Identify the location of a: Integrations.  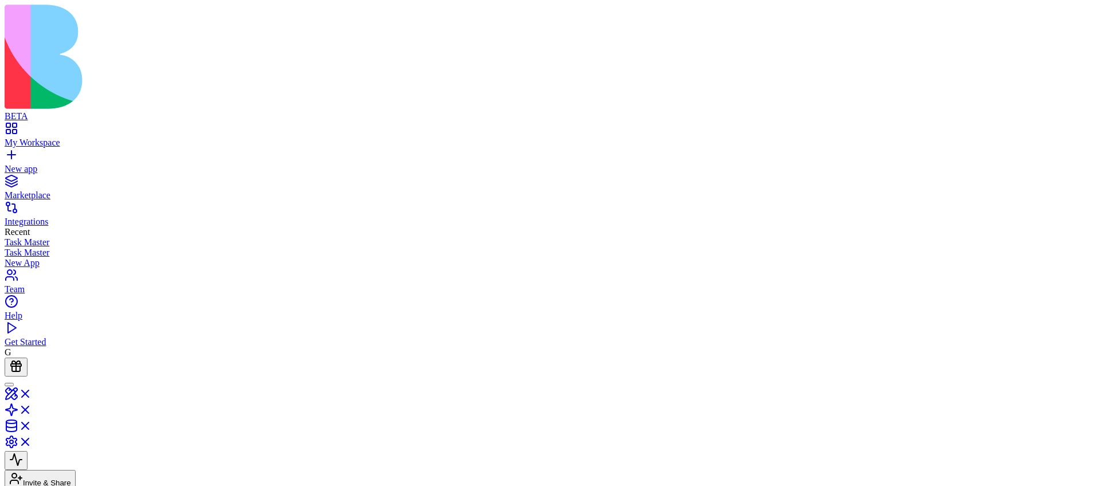
(550, 216).